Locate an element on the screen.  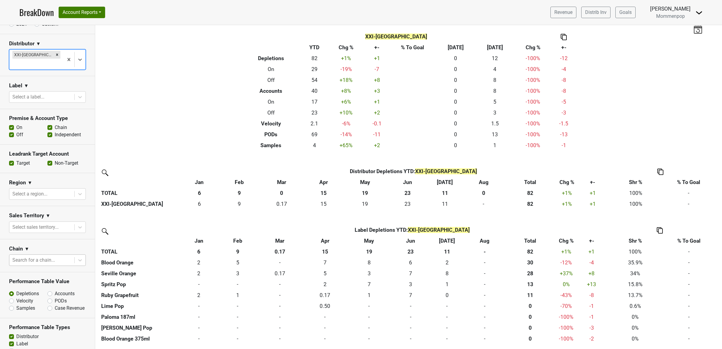
th: 28.000 is located at coordinates (530, 273).